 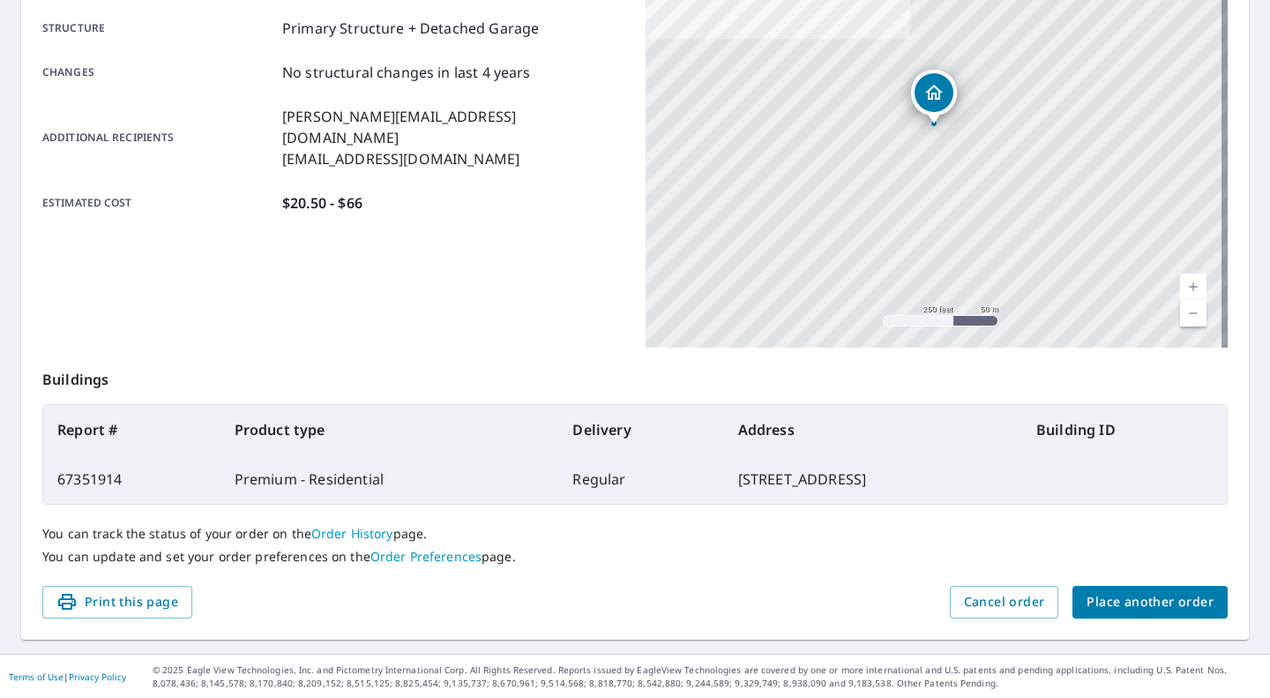 I want to click on p: © 2025 Eagle View Technologies, Inc. and Pictometry International Corp. All Rights Reserved. Repo..., so click(x=707, y=677).